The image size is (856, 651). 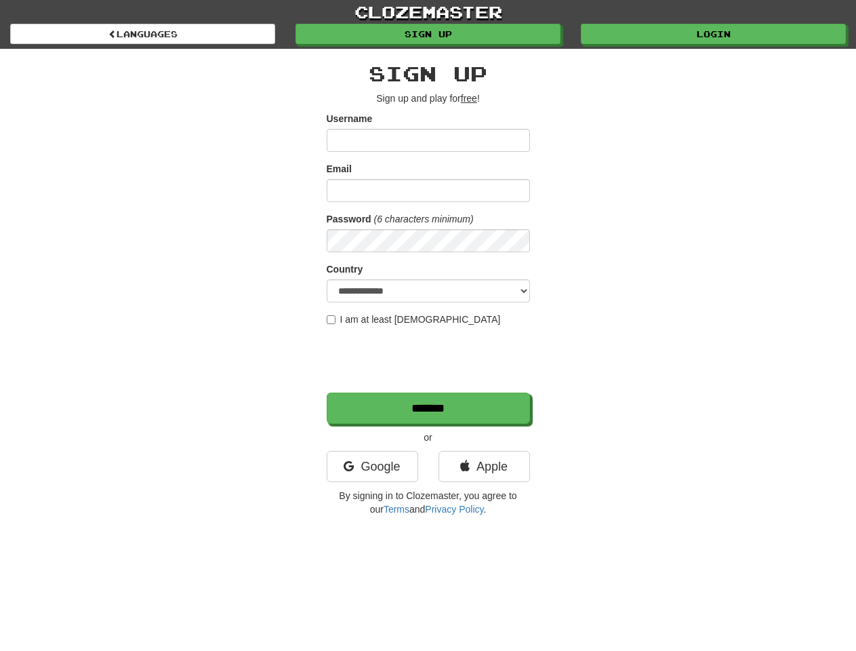 I want to click on a: Terms, so click(x=396, y=509).